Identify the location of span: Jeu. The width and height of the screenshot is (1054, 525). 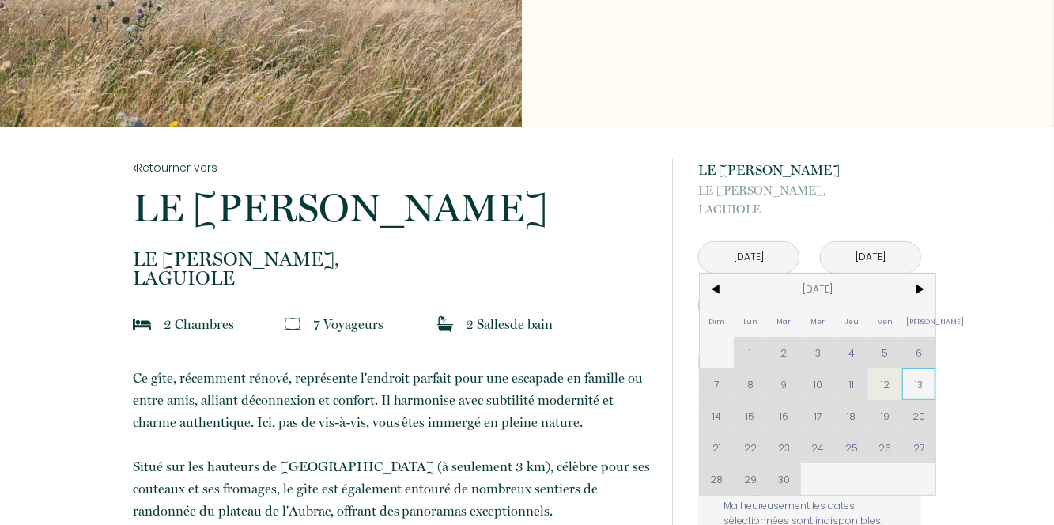
(852, 321).